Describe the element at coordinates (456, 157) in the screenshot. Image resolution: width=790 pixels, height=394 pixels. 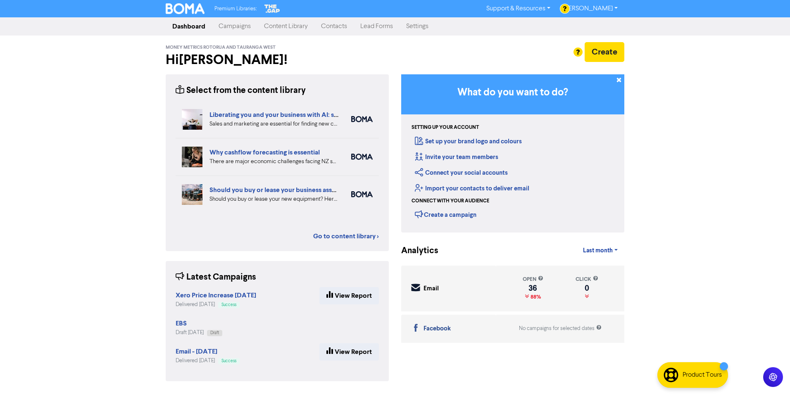
I see `a: Invite your team members` at that location.